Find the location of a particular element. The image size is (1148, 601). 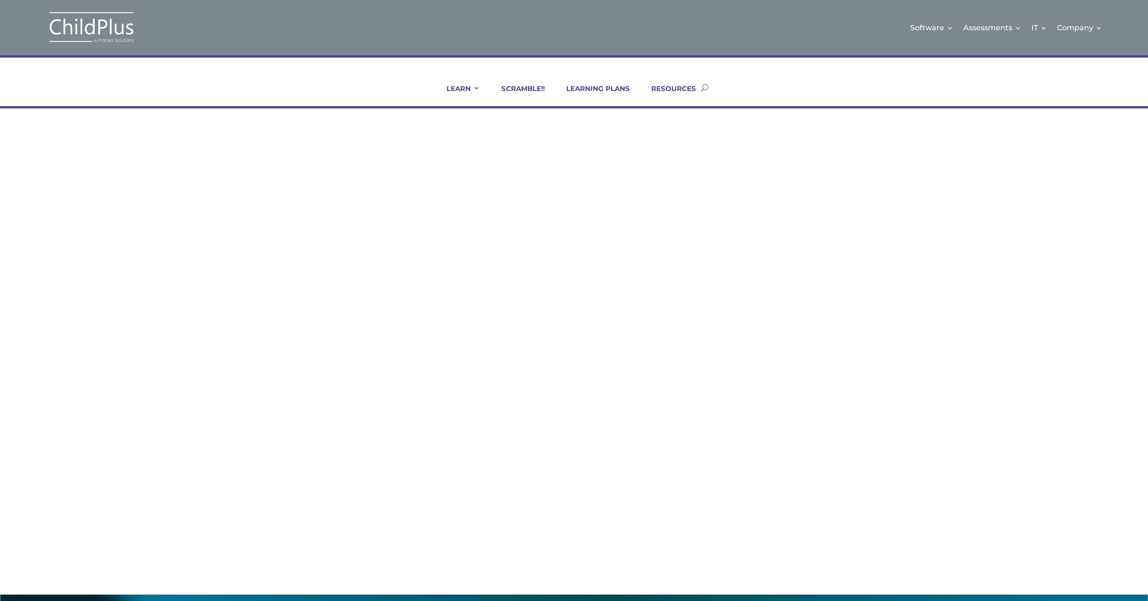

a: Company is located at coordinates (1080, 27).